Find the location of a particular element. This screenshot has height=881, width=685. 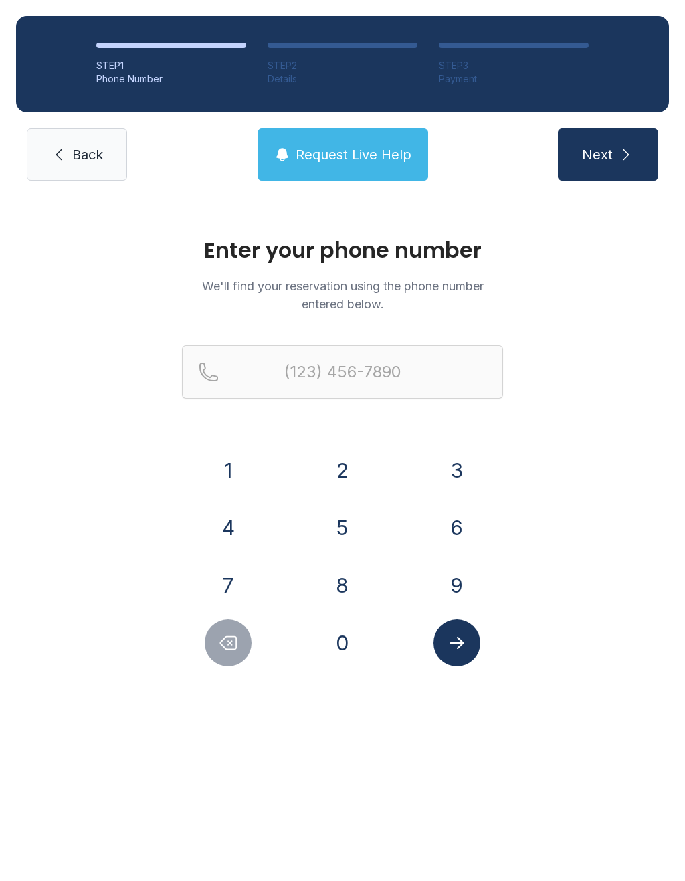

span: Back is located at coordinates (88, 155).